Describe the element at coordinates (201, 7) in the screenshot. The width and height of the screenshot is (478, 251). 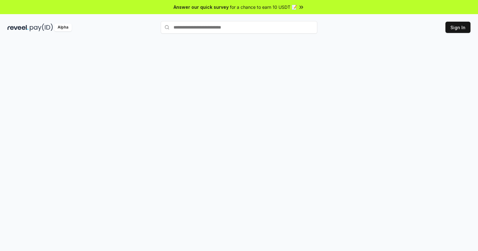
I see `span: Answer our quick survey` at that location.